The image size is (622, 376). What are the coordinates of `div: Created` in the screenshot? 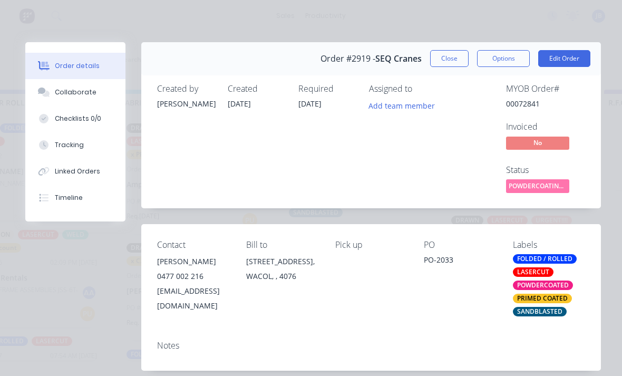 It's located at (257, 89).